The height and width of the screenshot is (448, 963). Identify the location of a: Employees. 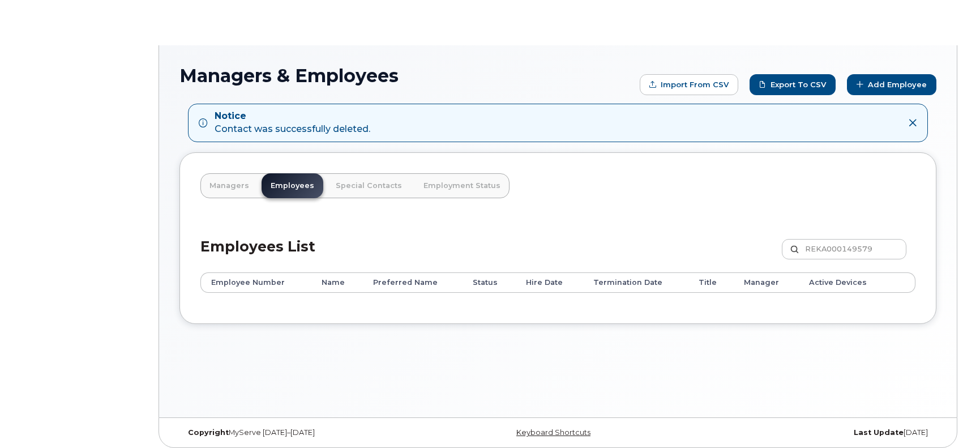
(292, 186).